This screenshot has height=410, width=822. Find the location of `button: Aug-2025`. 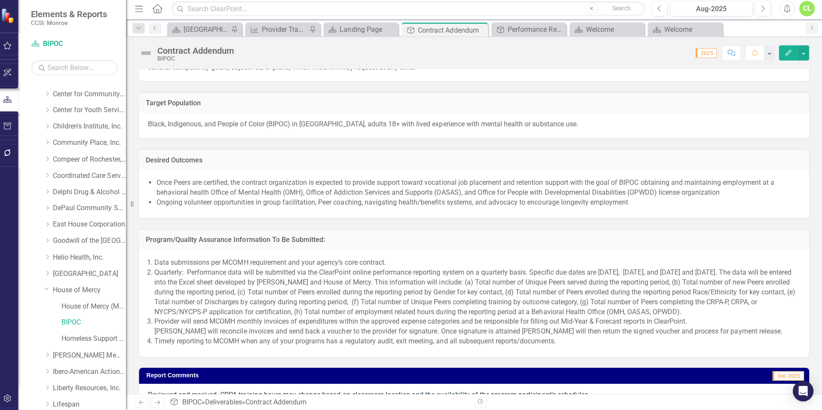

button: Aug-2025 is located at coordinates (711, 10).